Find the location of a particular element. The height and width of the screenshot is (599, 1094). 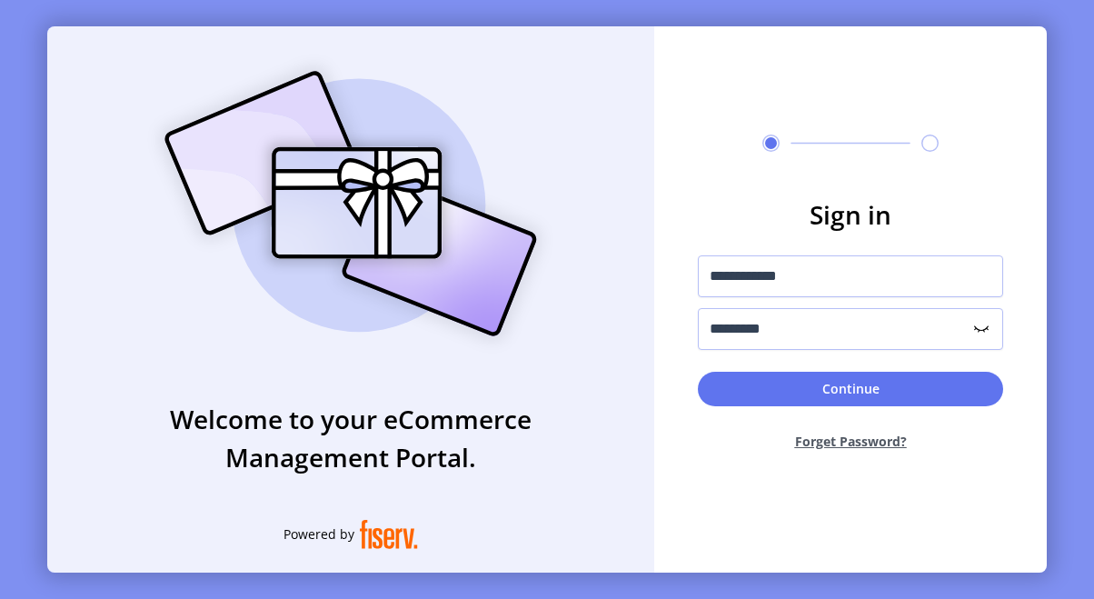

span: Powered by is located at coordinates (319, 533).